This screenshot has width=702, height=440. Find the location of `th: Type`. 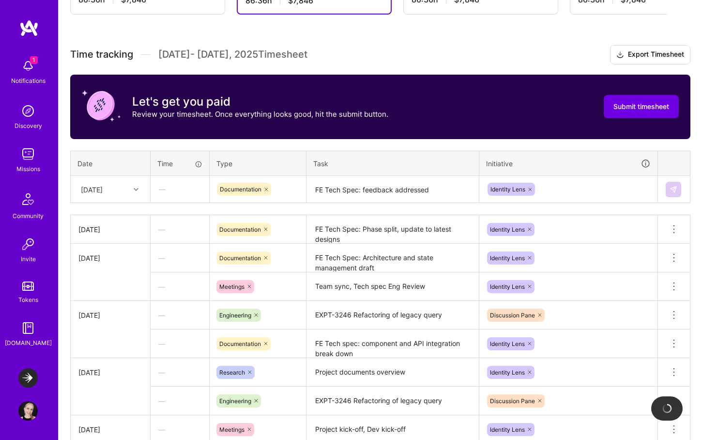

th: Type is located at coordinates (258, 163).